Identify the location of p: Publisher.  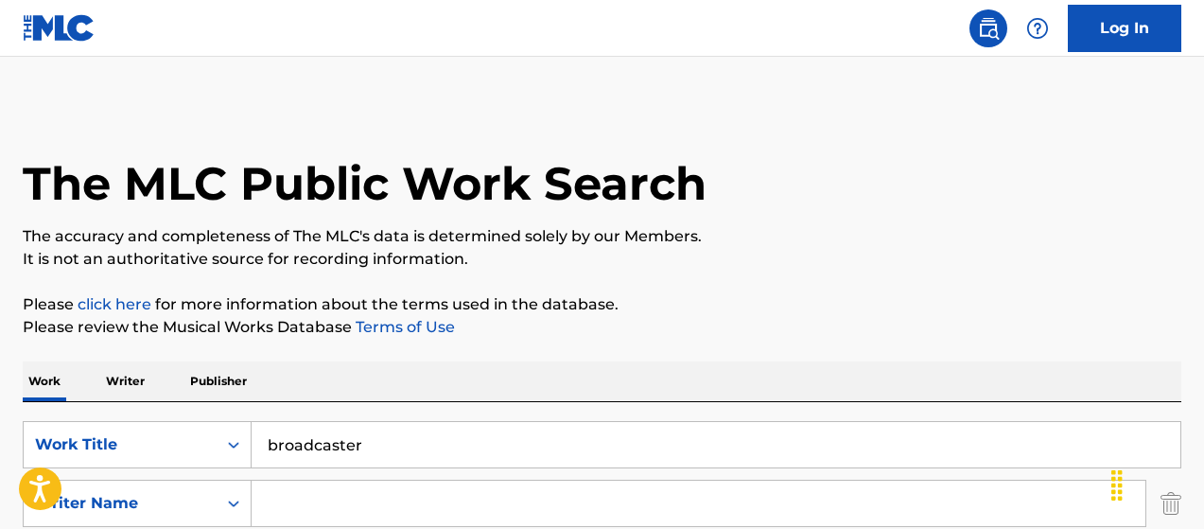
(219, 381).